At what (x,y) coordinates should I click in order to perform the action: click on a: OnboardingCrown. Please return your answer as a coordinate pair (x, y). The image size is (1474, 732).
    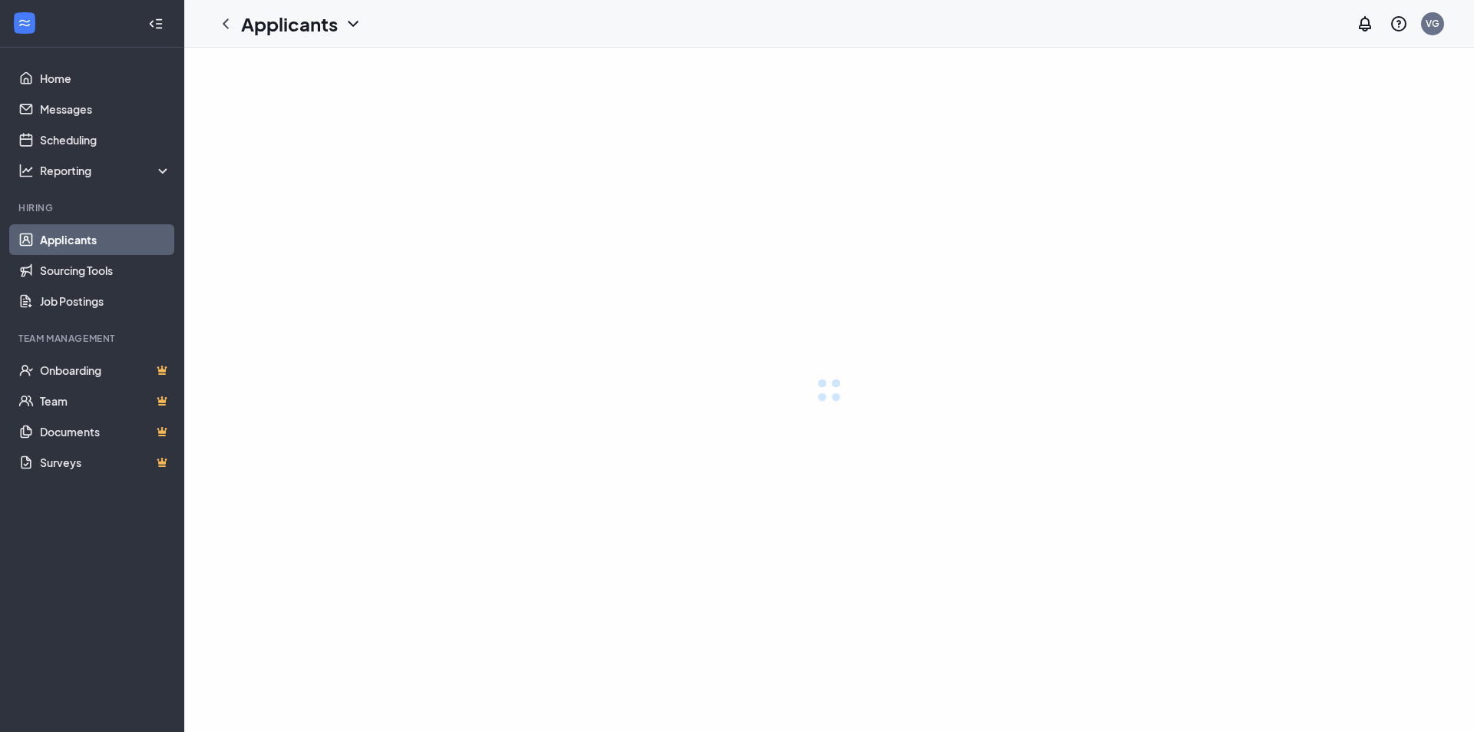
    Looking at the image, I should click on (105, 370).